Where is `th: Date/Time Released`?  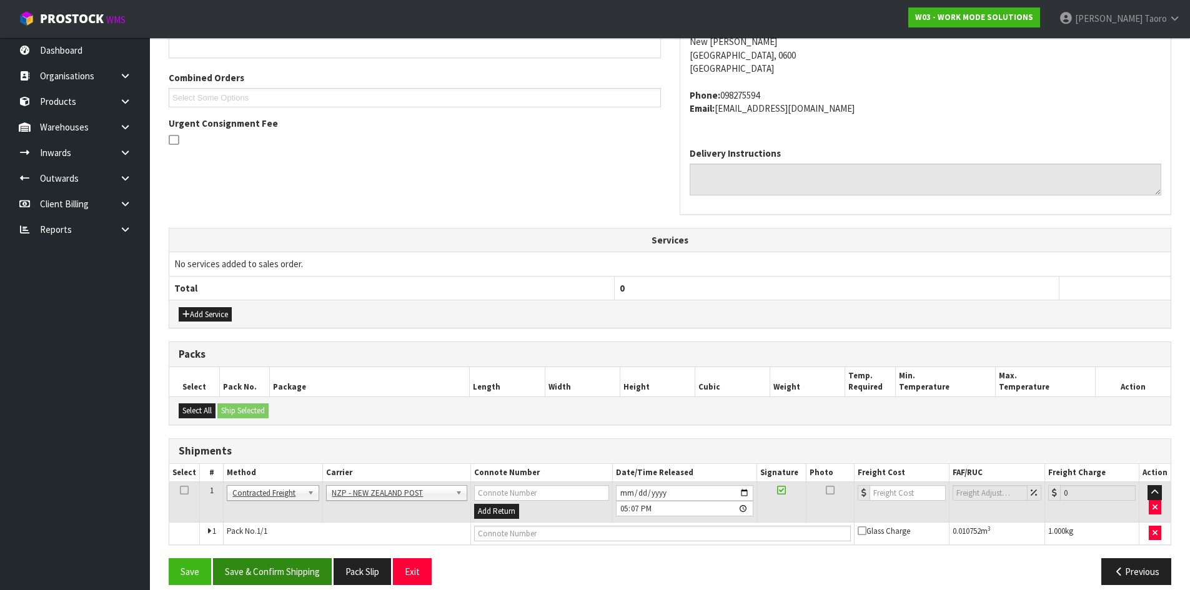 th: Date/Time Released is located at coordinates (684, 473).